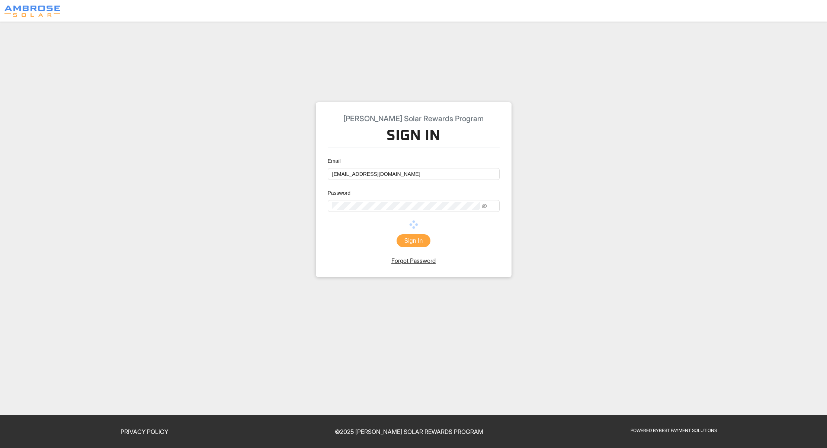  I want to click on button: Sign In, so click(414, 241).